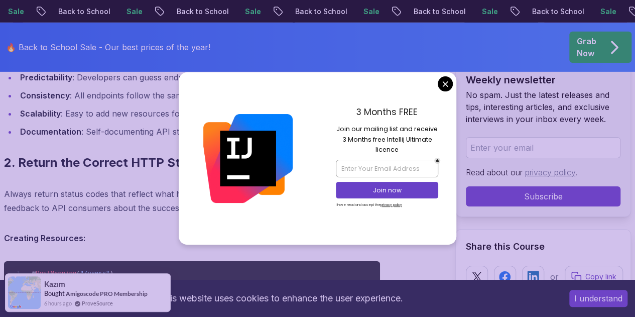 The image size is (635, 317). Describe the element at coordinates (543, 196) in the screenshot. I see `button: Subscribe` at that location.